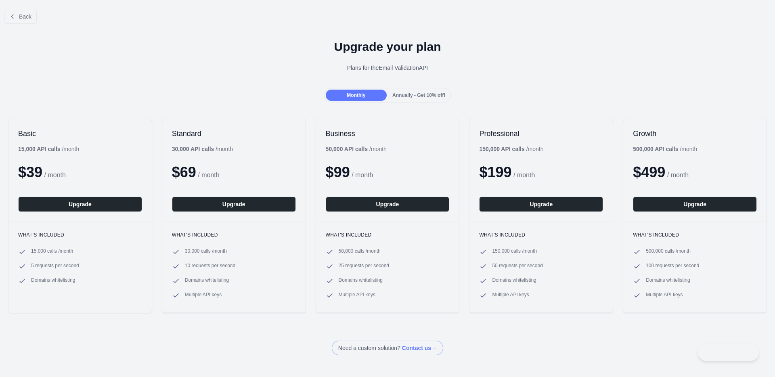 The image size is (775, 377). Describe the element at coordinates (338, 172) in the screenshot. I see `span: $ 99` at that location.